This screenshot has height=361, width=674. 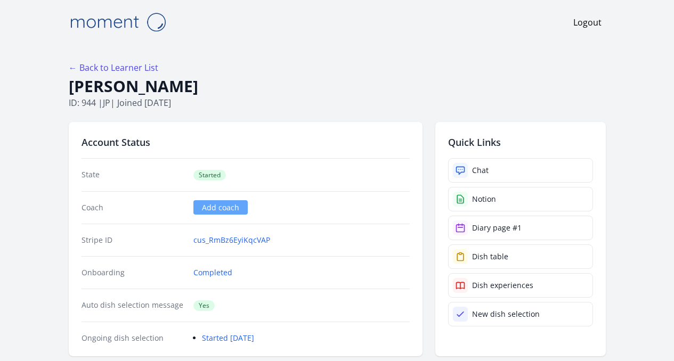 What do you see at coordinates (133, 240) in the screenshot?
I see `dt: Stripe ID` at bounding box center [133, 240].